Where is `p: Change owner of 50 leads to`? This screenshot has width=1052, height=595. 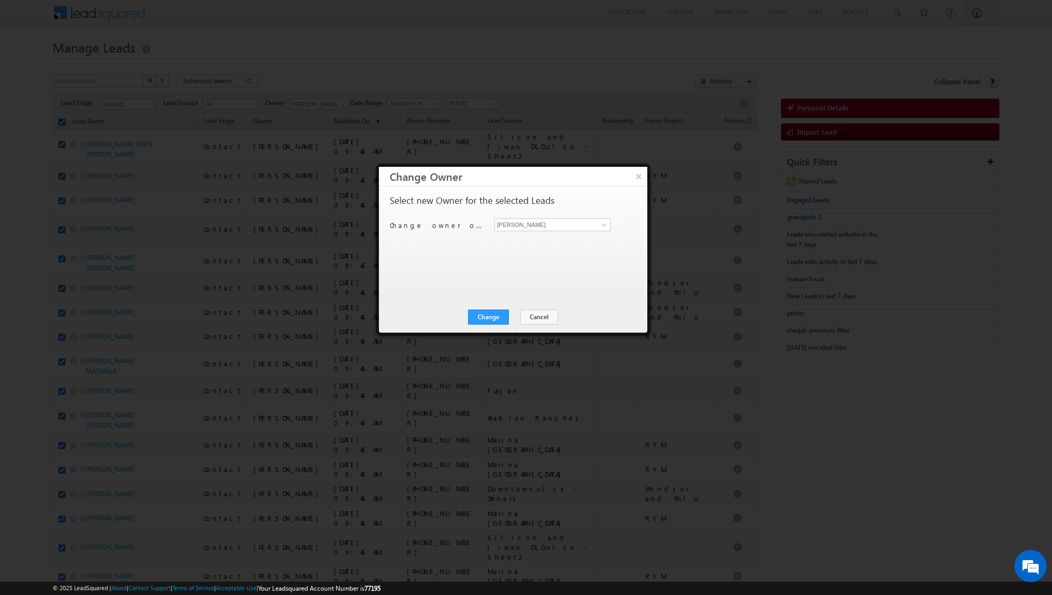 p: Change owner of 50 leads to is located at coordinates (438, 225).